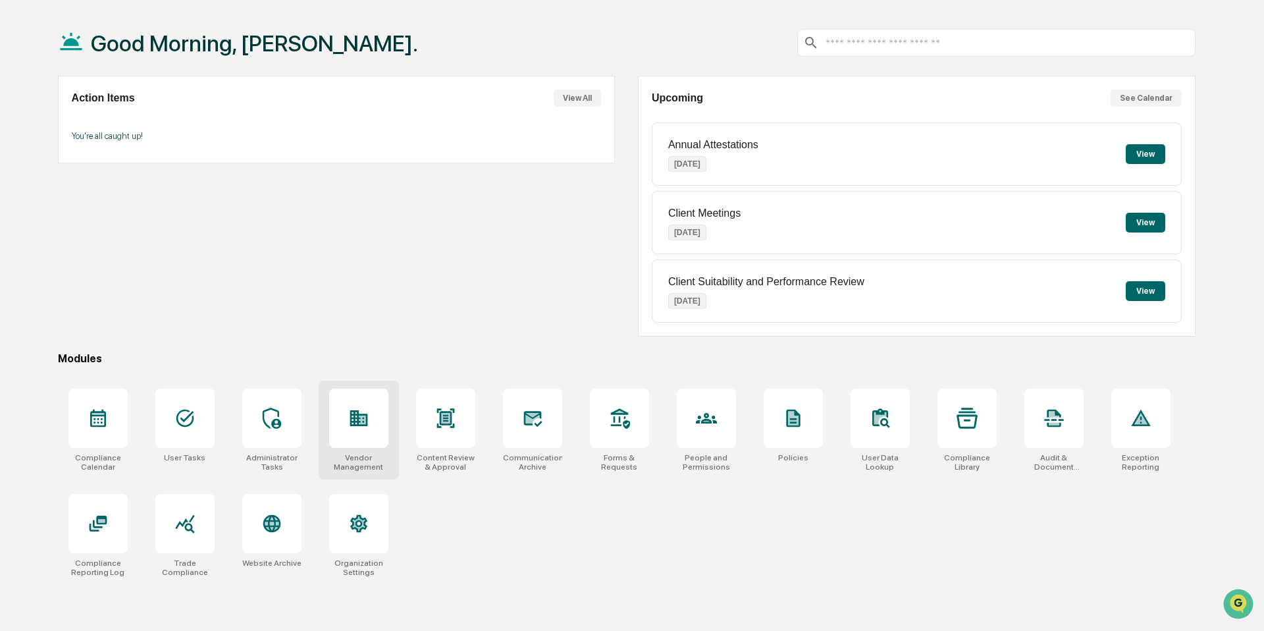 The width and height of the screenshot is (1264, 631). What do you see at coordinates (184, 458) in the screenshot?
I see `div: User Tasks` at bounding box center [184, 458].